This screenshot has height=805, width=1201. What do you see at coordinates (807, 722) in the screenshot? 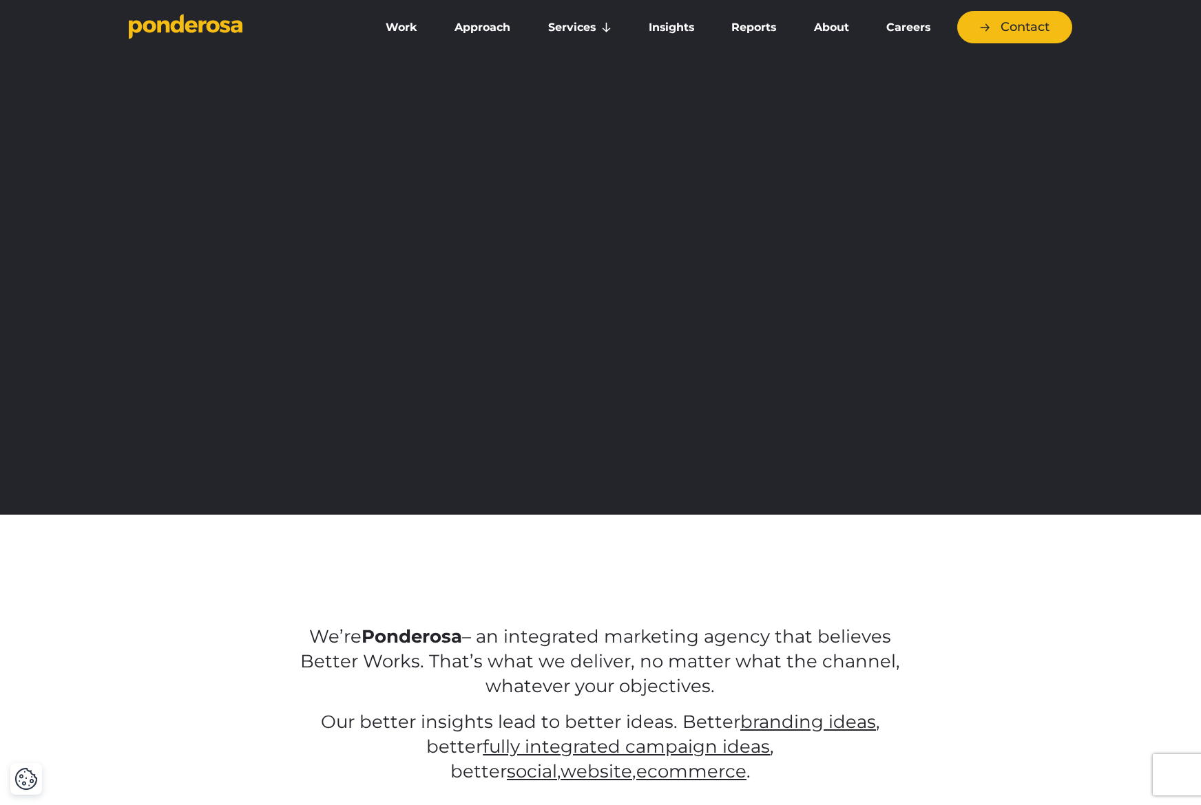
I see `span: branding ideas` at bounding box center [807, 722].